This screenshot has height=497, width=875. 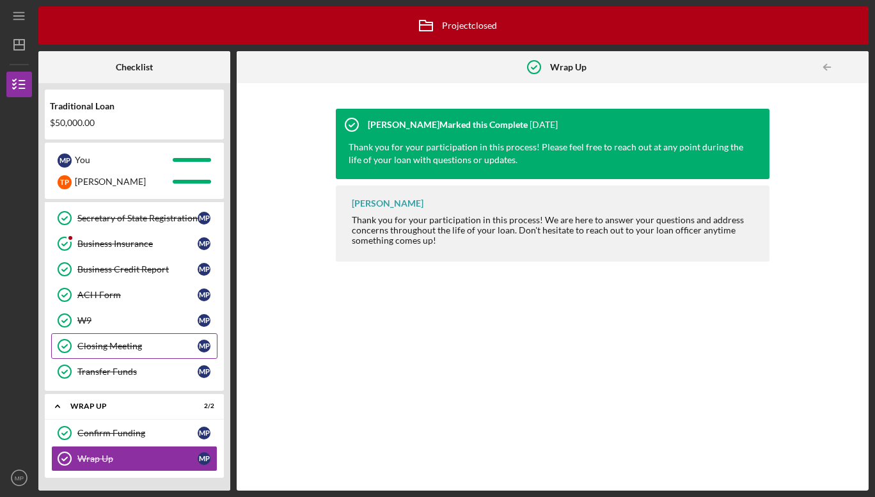 What do you see at coordinates (134, 459) in the screenshot?
I see `a: Wrap UpMP` at bounding box center [134, 459].